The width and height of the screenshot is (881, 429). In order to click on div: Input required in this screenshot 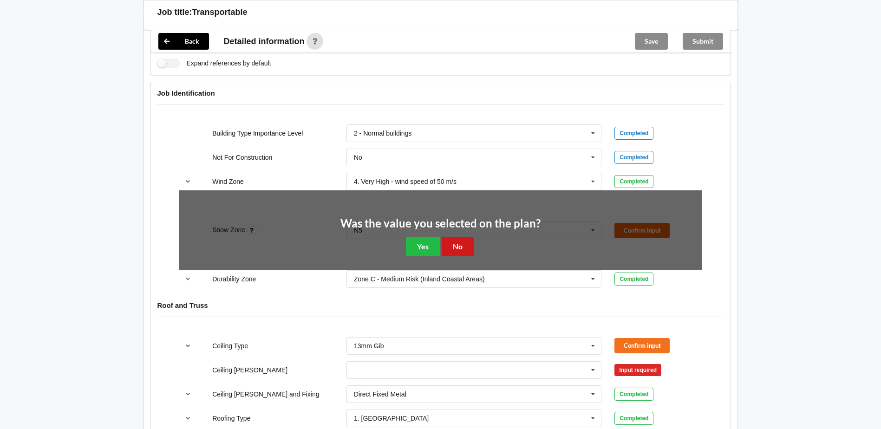, I will do `click(638, 370)`.